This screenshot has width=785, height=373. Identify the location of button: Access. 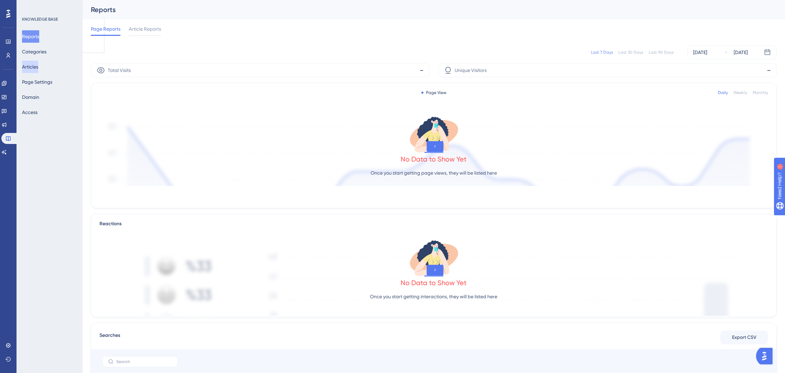
(30, 112).